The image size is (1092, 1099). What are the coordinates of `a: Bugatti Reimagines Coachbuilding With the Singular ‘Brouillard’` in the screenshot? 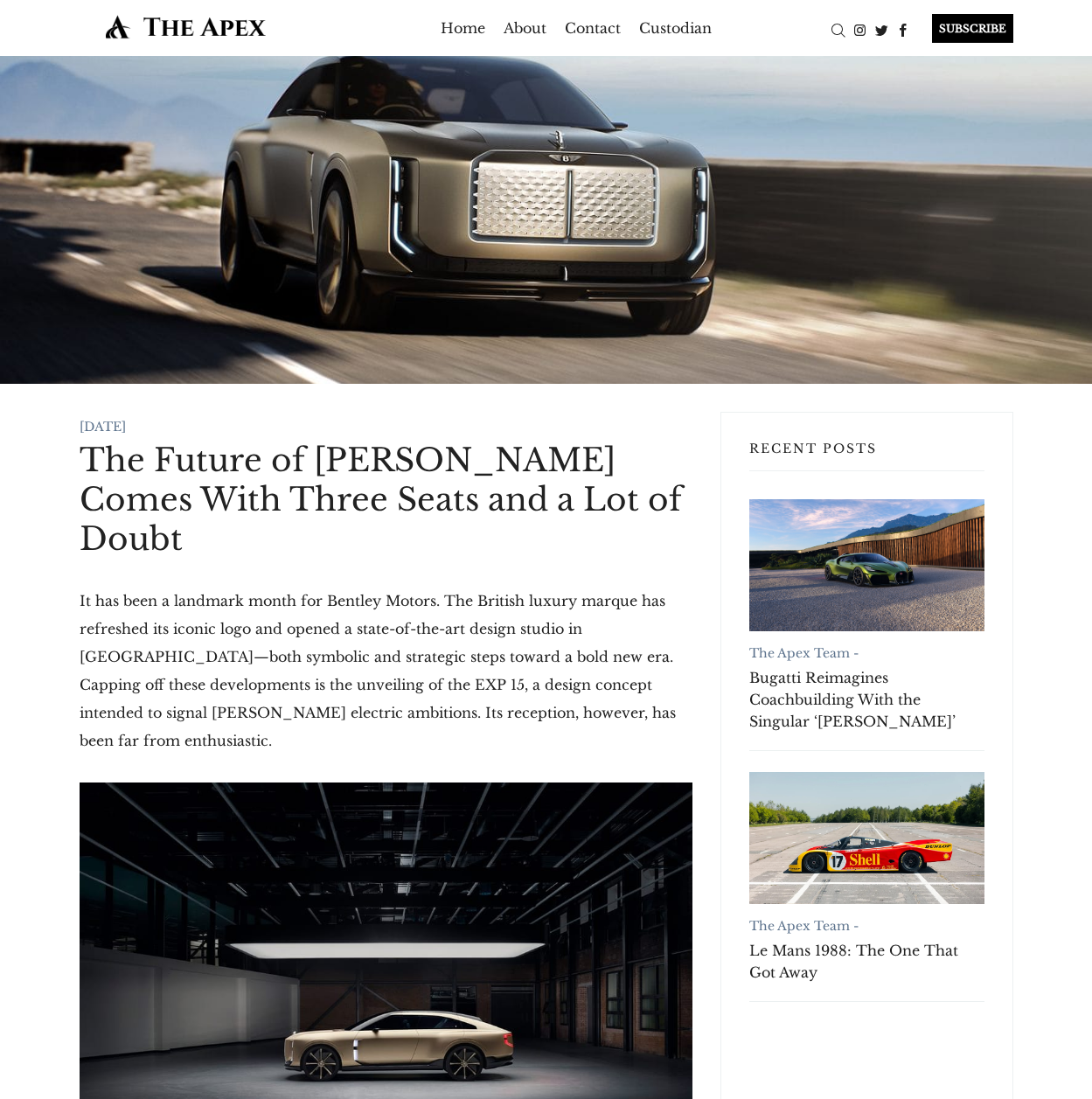 It's located at (866, 565).